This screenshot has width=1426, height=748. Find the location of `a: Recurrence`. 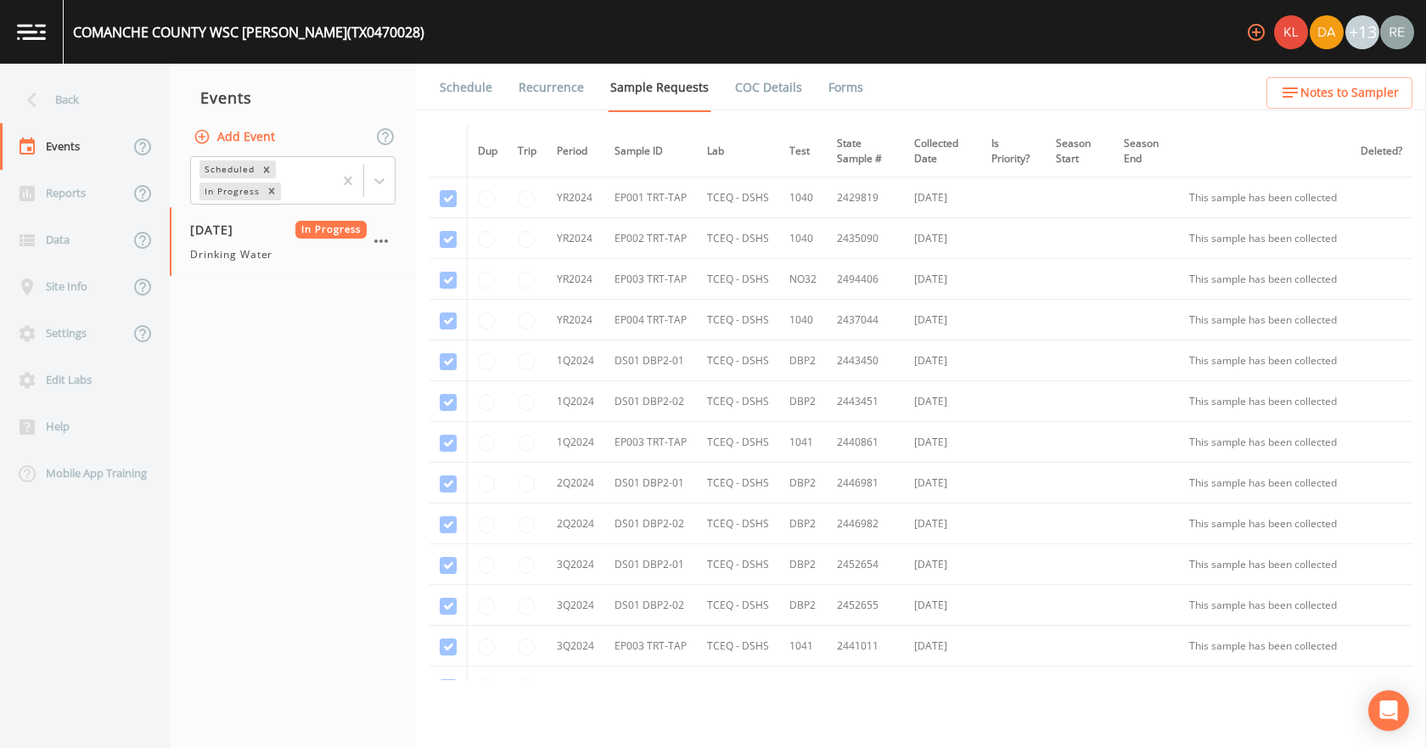

a: Recurrence is located at coordinates (551, 87).